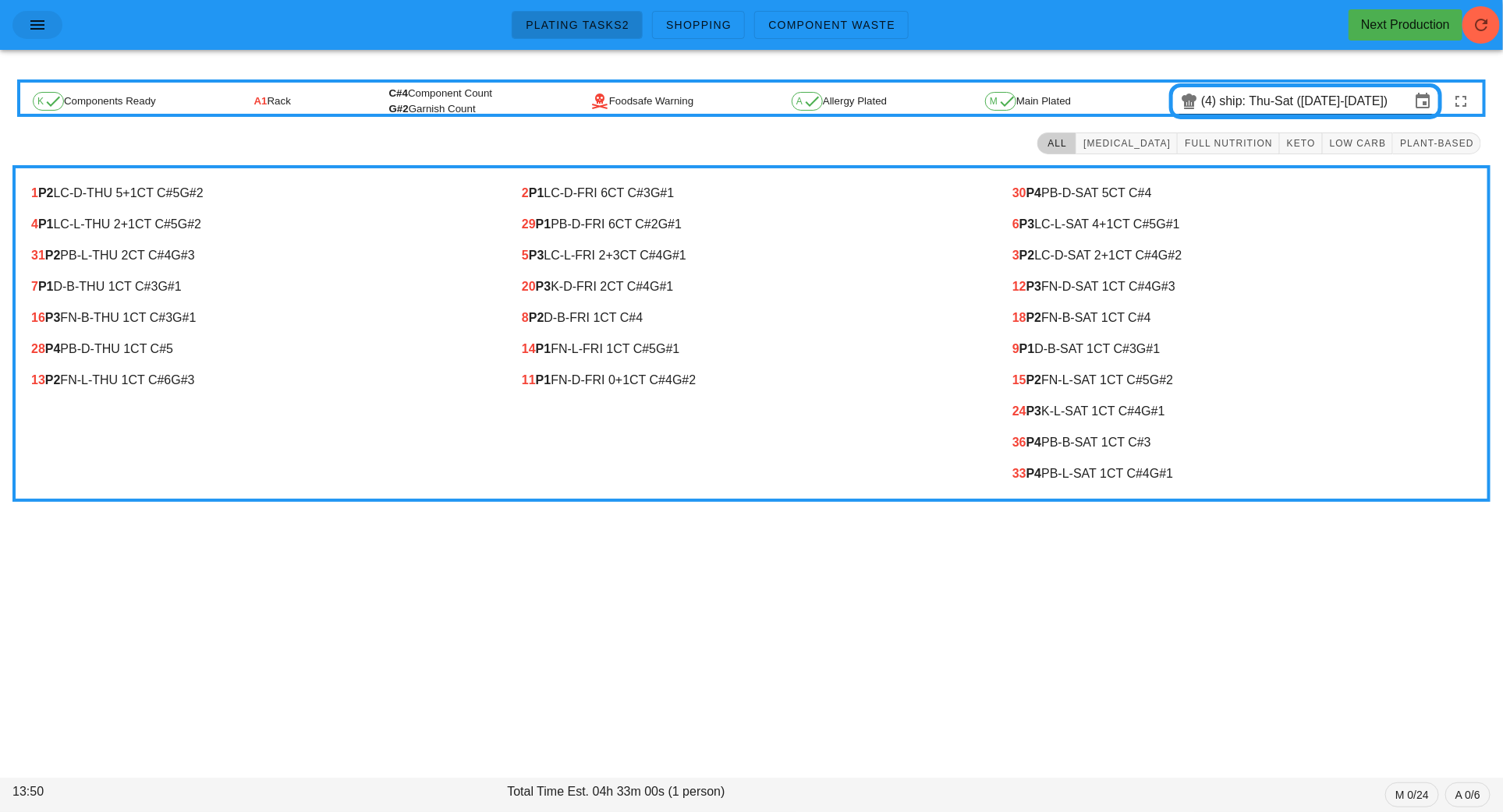 This screenshot has width=1503, height=812. I want to click on button: All, so click(1056, 144).